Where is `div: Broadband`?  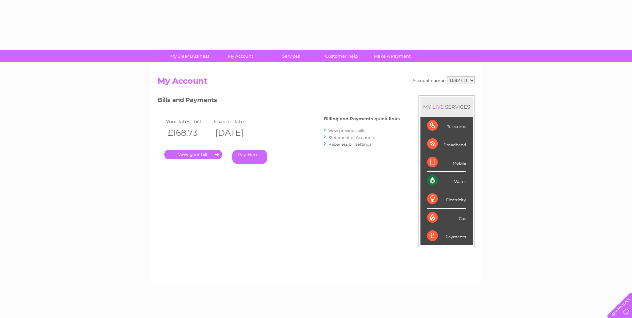 div: Broadband is located at coordinates (447, 144).